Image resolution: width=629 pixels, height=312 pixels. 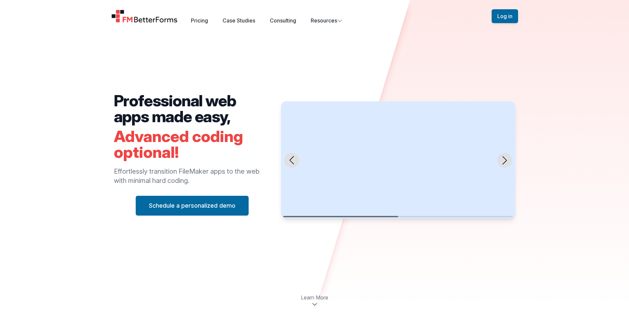 What do you see at coordinates (326, 20) in the screenshot?
I see `button: Resources` at bounding box center [326, 20].